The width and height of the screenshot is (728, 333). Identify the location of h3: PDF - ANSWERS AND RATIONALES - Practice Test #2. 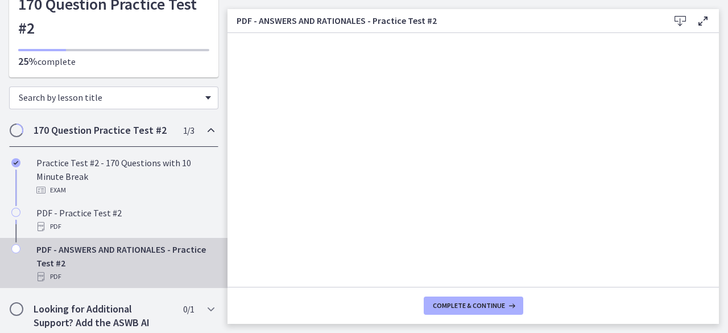
(443, 20).